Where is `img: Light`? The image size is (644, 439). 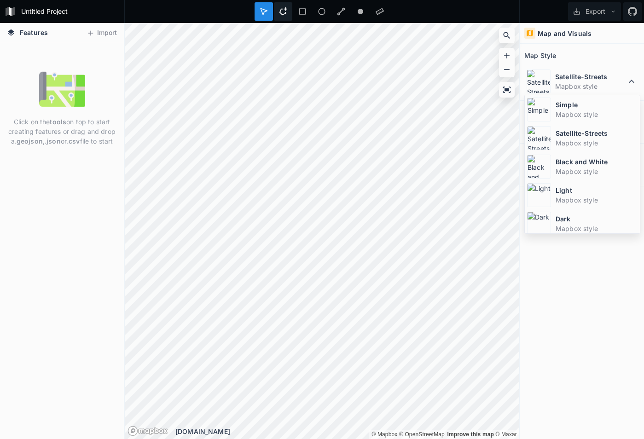 img: Light is located at coordinates (539, 195).